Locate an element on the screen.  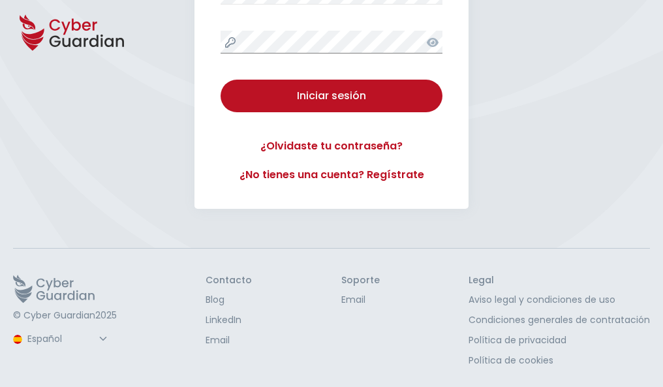
a: Blog is located at coordinates (229, 300).